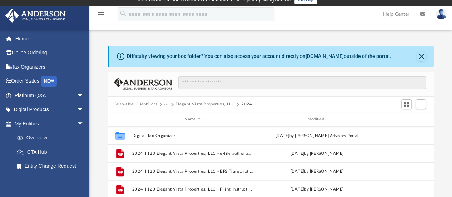 The image size is (452, 197). What do you see at coordinates (50, 110) in the screenshot?
I see `a: Digital Productsarrow_drop_down` at bounding box center [50, 110].